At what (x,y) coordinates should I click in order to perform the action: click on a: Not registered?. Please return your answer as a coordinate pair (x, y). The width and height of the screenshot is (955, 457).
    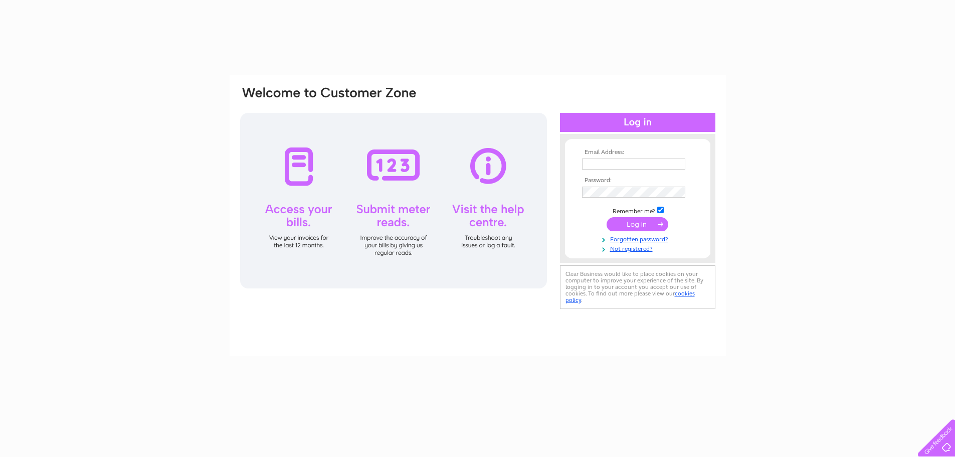
    Looking at the image, I should click on (639, 248).